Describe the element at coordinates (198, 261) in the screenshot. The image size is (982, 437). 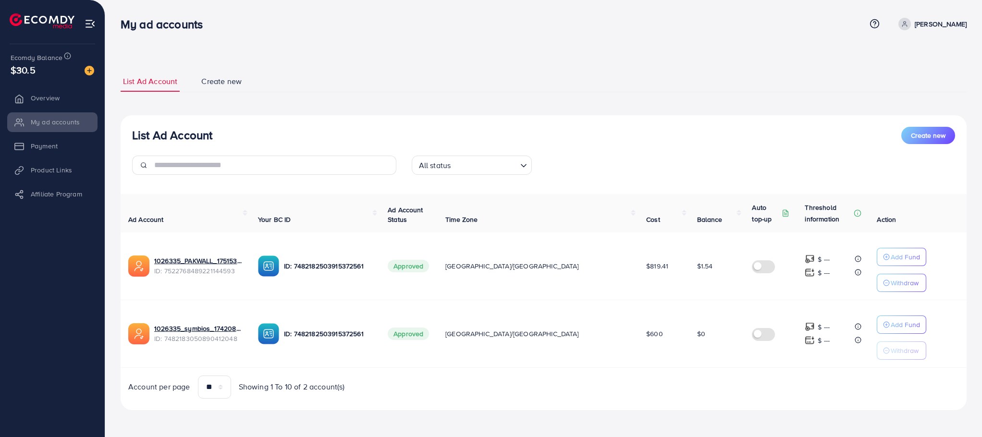
I see `a: 1026335_PAKWALL_1751531043864` at that location.